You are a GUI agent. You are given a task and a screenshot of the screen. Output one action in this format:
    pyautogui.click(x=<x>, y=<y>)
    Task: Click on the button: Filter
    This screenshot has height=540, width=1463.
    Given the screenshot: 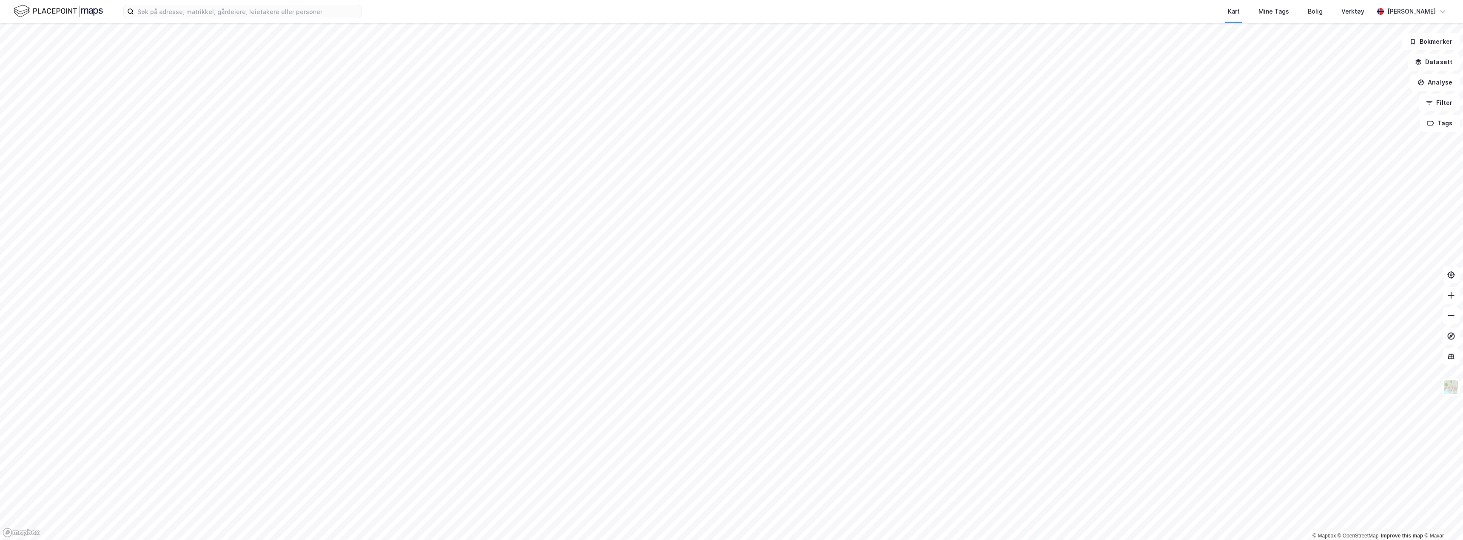 What is the action you would take?
    pyautogui.click(x=1439, y=103)
    